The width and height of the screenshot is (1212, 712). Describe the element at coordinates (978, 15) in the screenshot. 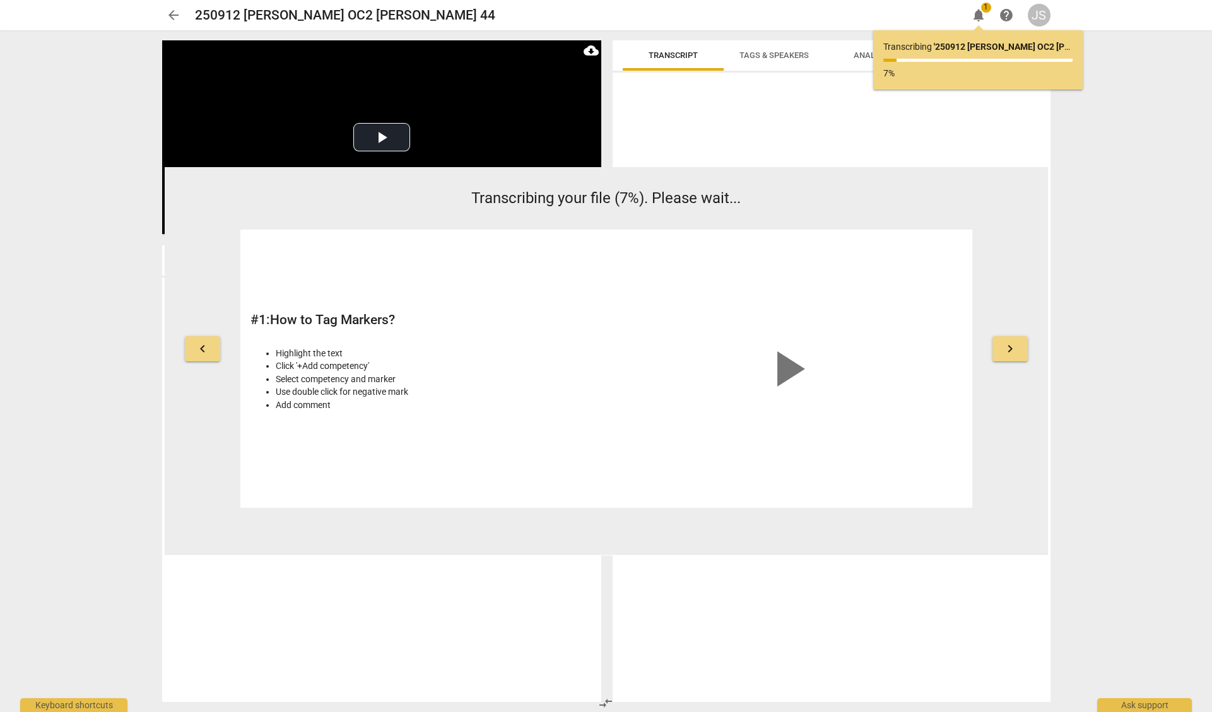

I see `span: notifications` at that location.